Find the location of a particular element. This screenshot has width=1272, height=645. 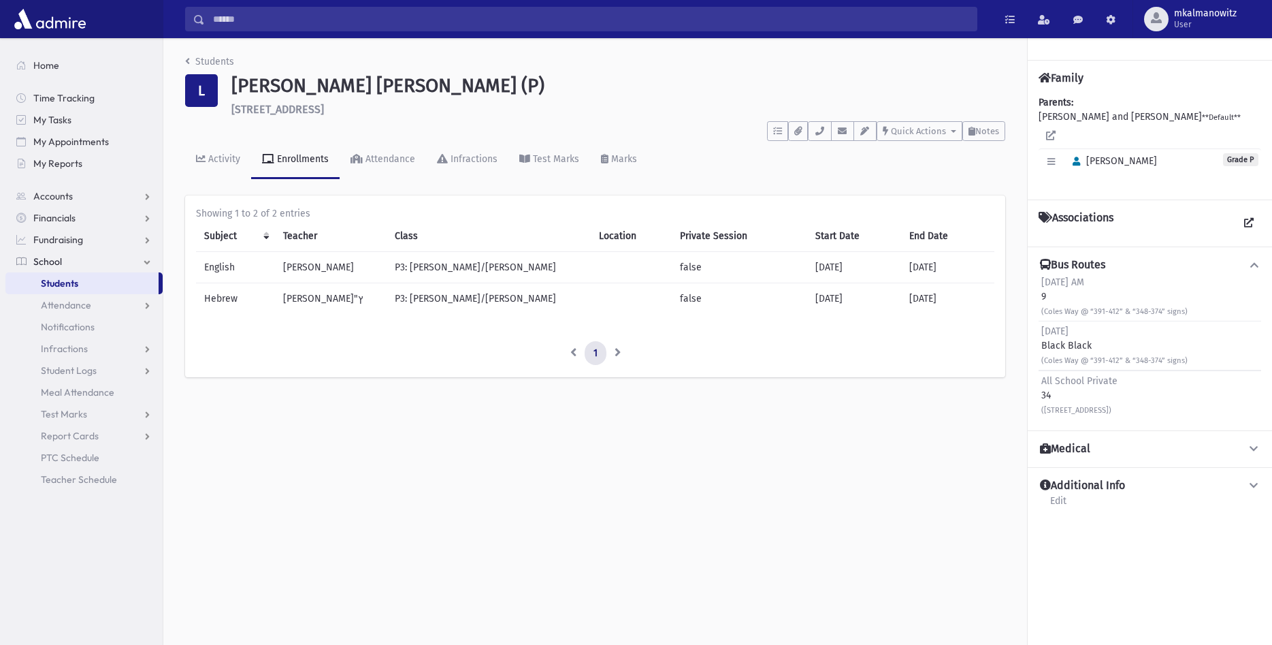

span: Home is located at coordinates (46, 65).